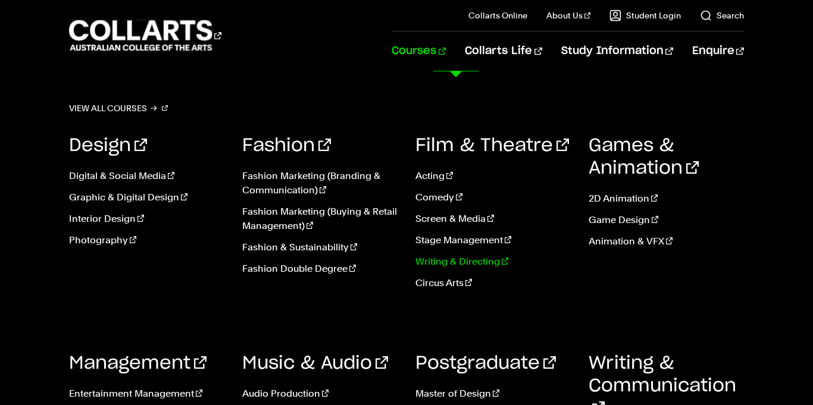 The image size is (813, 405). I want to click on a: Fashion Marketing (Branding & Communication), so click(320, 183).